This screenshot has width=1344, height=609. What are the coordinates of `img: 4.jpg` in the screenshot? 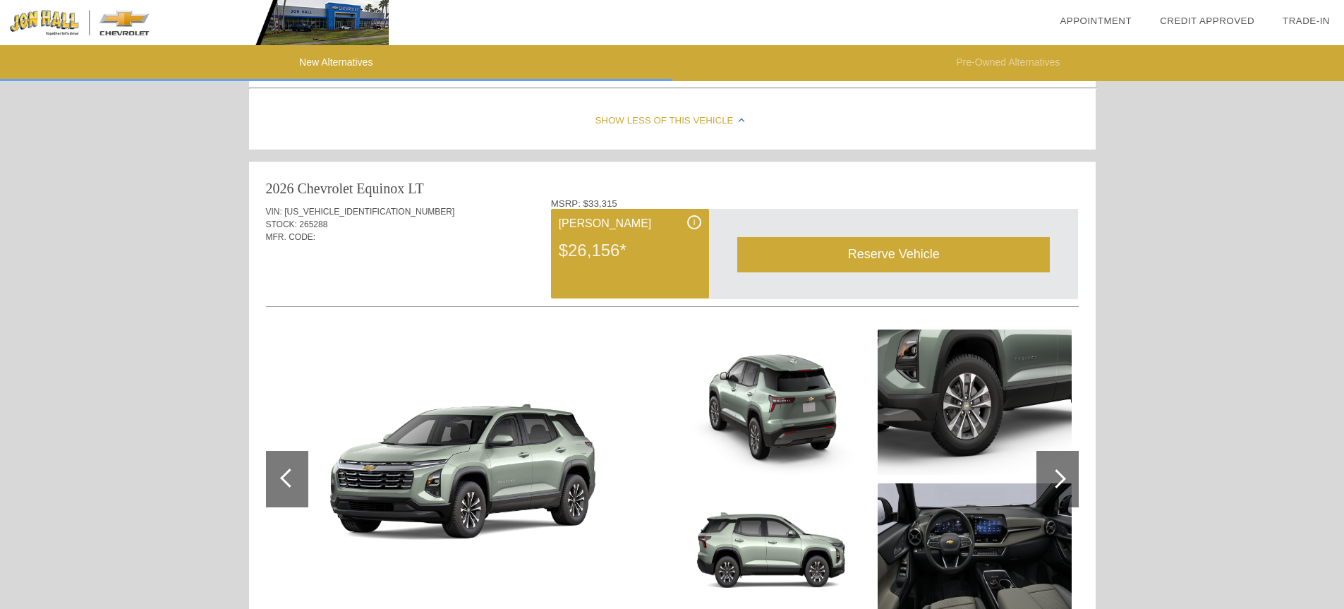 It's located at (974, 402).